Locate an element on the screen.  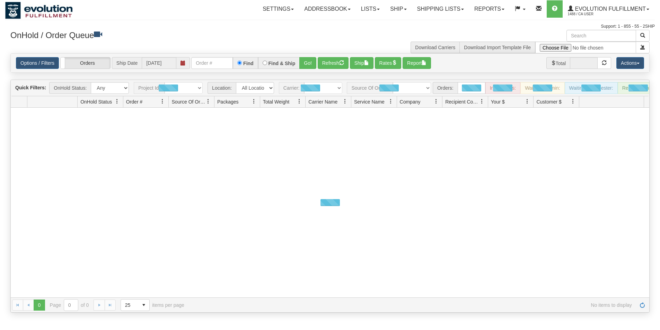
span: Page of 0 is located at coordinates (69, 305).